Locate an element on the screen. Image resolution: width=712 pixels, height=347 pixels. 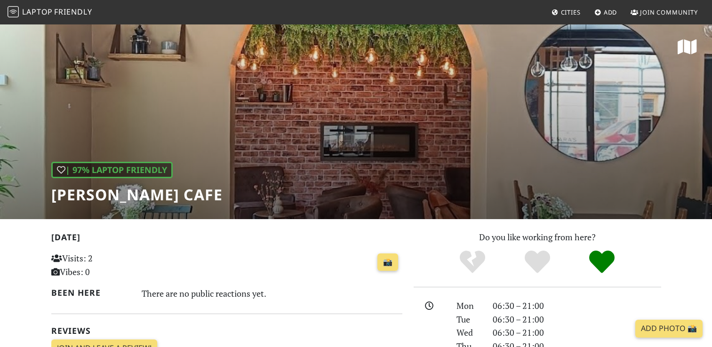
a: LaptopFriendly LaptopFriendly is located at coordinates (50, 12).